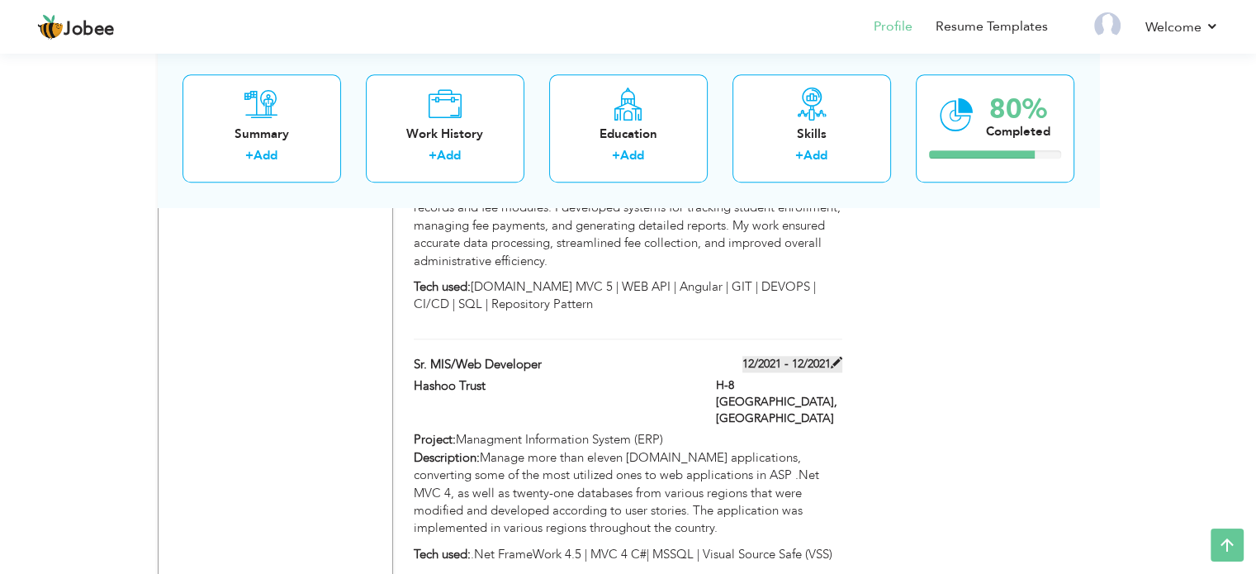 The image size is (1256, 574). What do you see at coordinates (892, 26) in the screenshot?
I see `a: Profile` at bounding box center [892, 26].